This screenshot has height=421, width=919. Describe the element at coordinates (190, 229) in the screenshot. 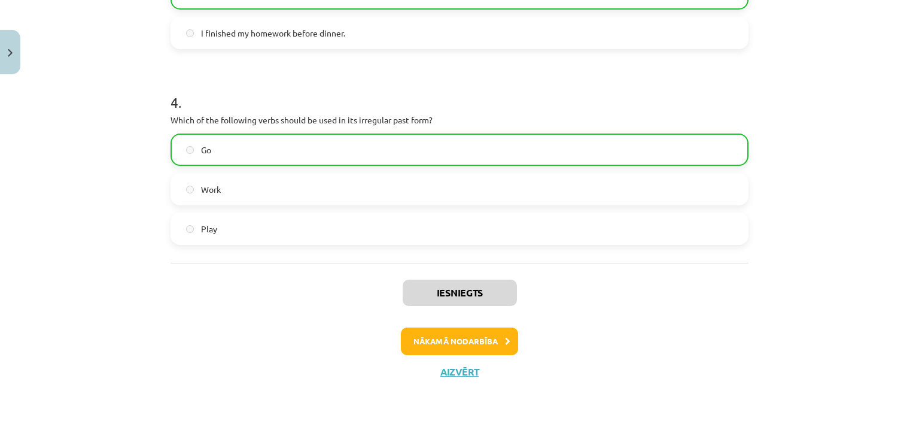

I see `input: Play` at that location.